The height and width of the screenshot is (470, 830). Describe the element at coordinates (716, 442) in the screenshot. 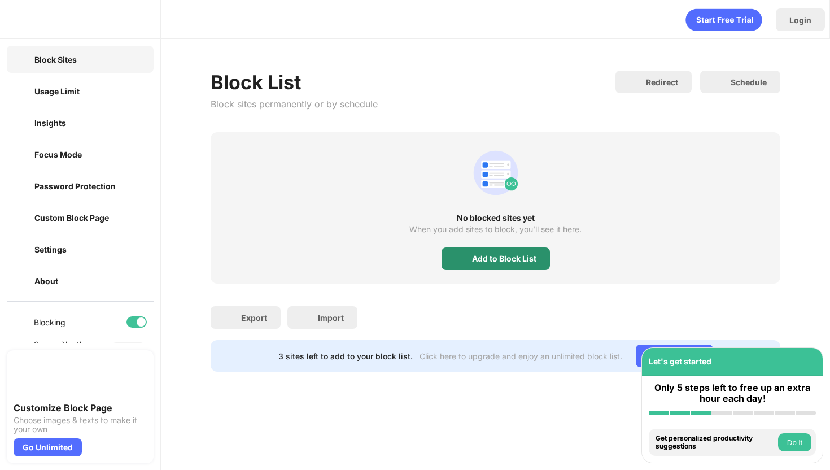

I see `div: Get personalized productivity suggestions` at that location.